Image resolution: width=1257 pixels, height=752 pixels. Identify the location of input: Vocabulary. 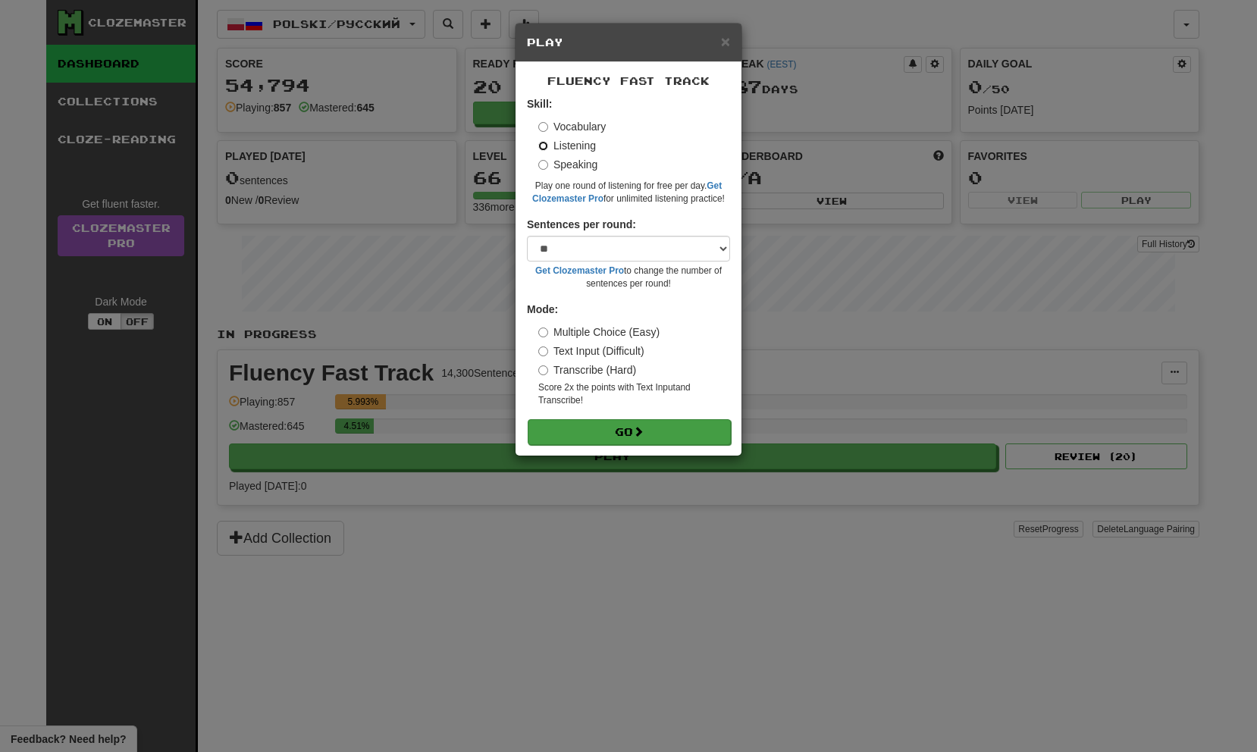
(543, 127).